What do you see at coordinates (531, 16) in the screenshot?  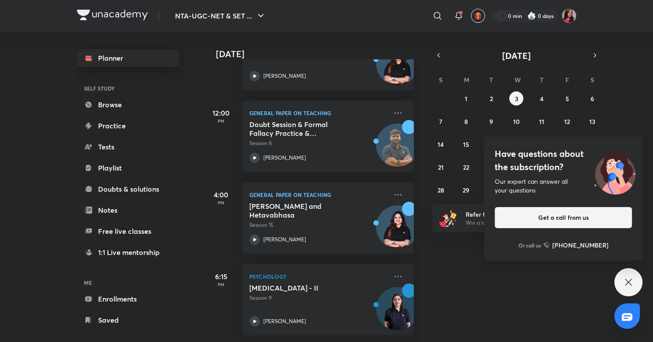 I see `img: streak` at bounding box center [531, 16].